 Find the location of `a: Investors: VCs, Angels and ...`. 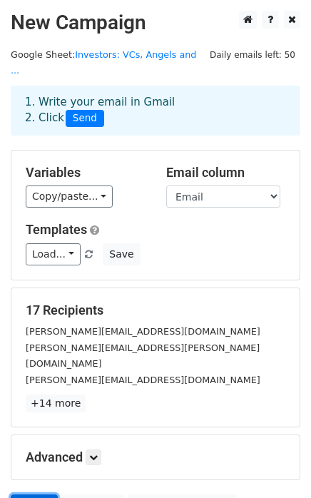

a: Investors: VCs, Angels and ... is located at coordinates (104, 63).